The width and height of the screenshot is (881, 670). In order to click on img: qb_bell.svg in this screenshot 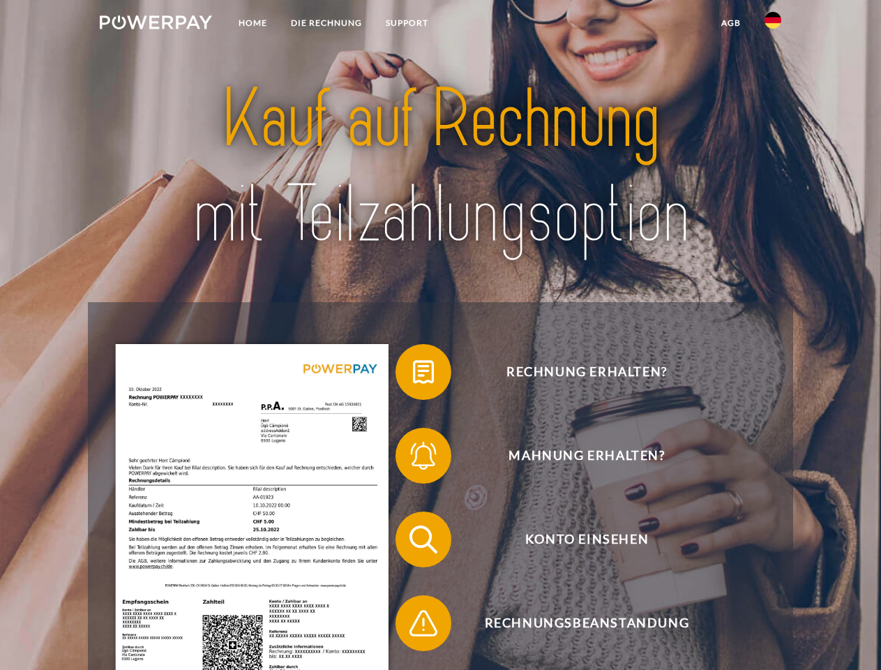, I will do `click(423, 455)`.